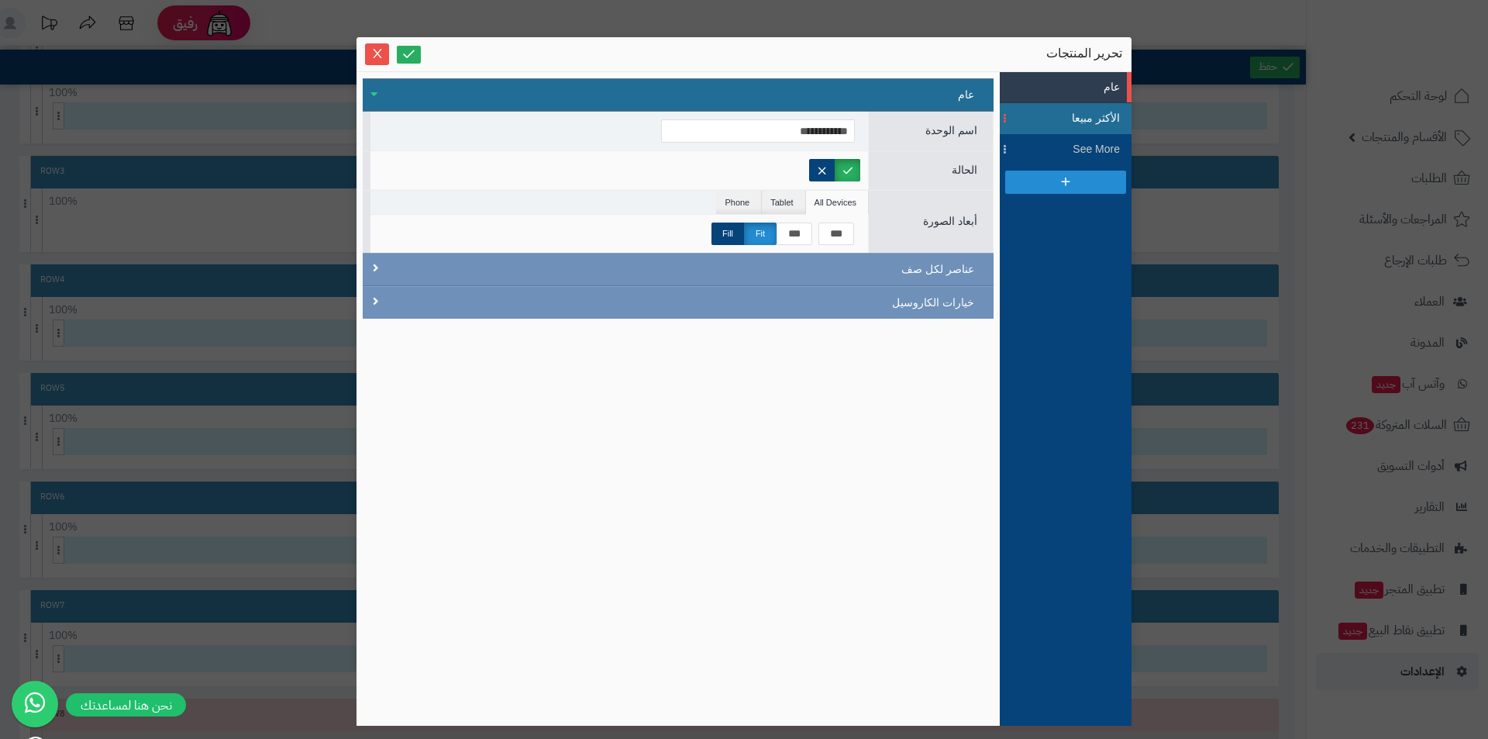  Describe the element at coordinates (377, 54) in the screenshot. I see `button: Close` at that location.